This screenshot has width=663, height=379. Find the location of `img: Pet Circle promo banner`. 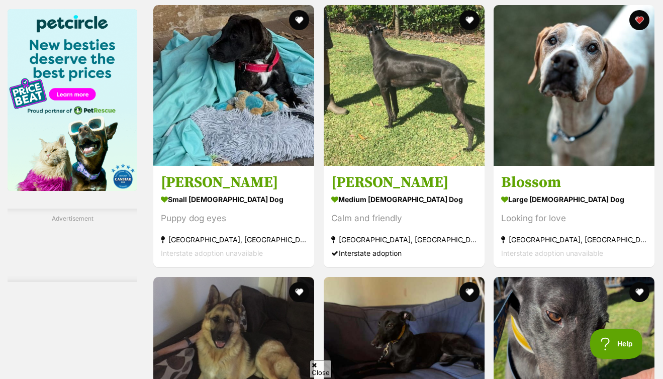

img: Pet Circle promo banner is located at coordinates (72, 100).